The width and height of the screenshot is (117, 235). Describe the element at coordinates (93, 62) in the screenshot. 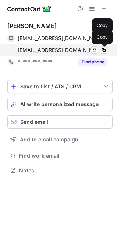

I see `button: Reveal Button` at that location.